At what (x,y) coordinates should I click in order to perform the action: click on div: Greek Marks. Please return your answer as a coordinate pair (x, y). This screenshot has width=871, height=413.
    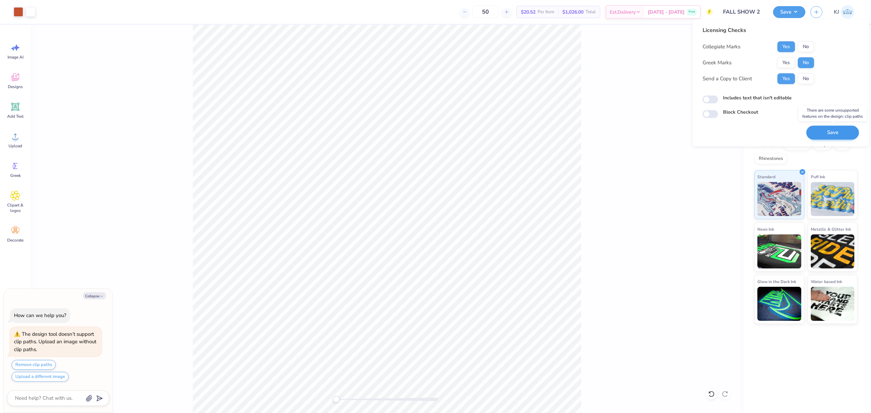
    Looking at the image, I should click on (717, 63).